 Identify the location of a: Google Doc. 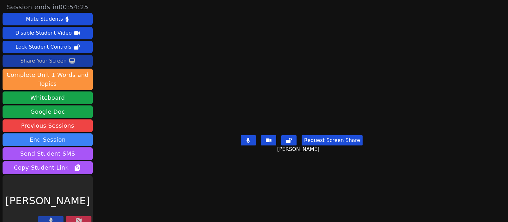
(48, 112).